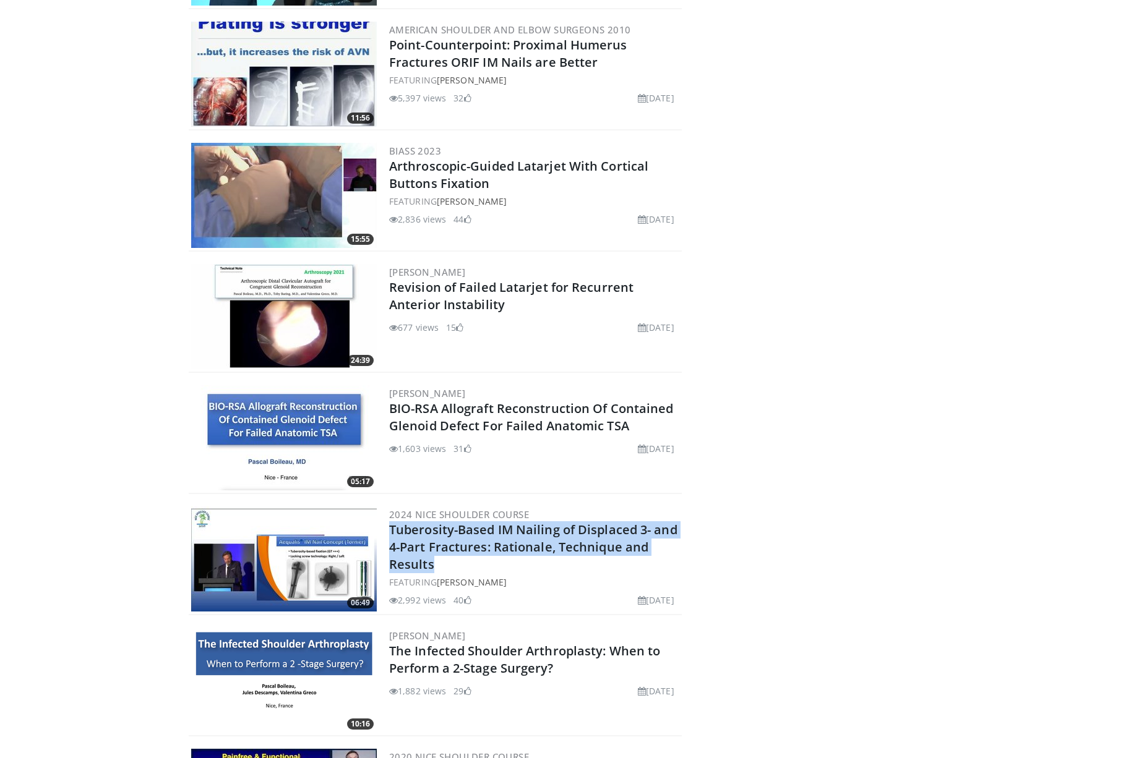  Describe the element at coordinates (360, 724) in the screenshot. I see `span: 10:16` at that location.